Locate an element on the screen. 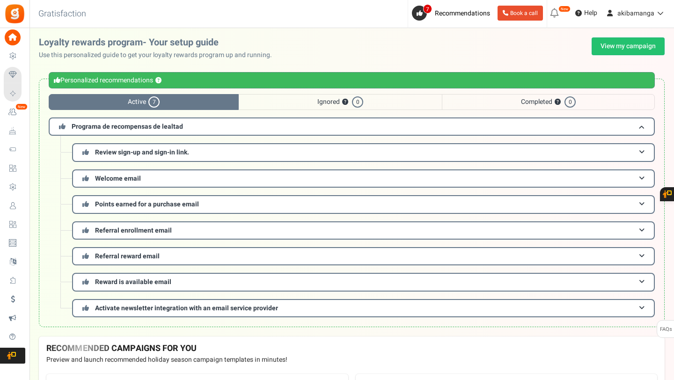 The width and height of the screenshot is (674, 380). span: Points earned for a purchase email is located at coordinates (147, 204).